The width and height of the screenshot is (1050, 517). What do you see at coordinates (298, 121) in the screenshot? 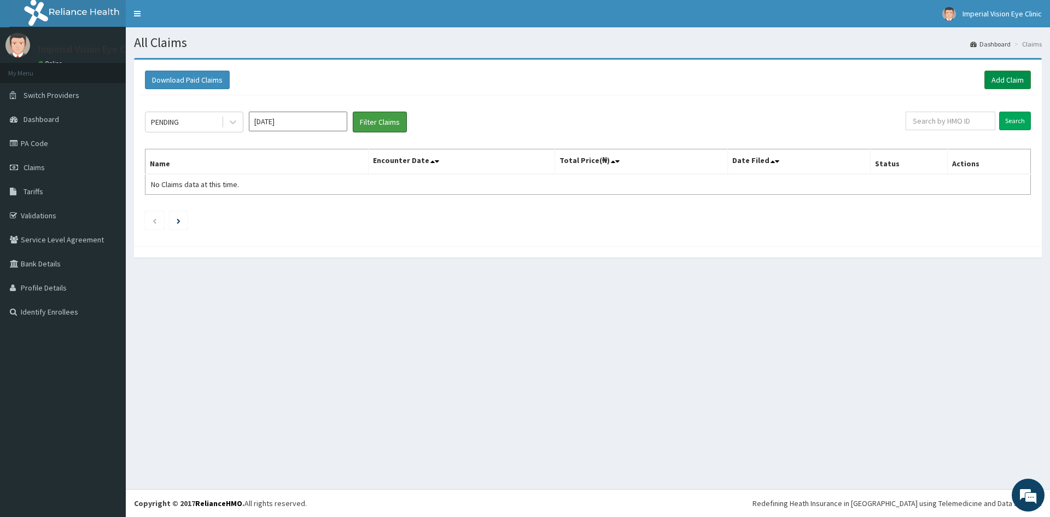
I see `input: Select Month and Year` at bounding box center [298, 121].